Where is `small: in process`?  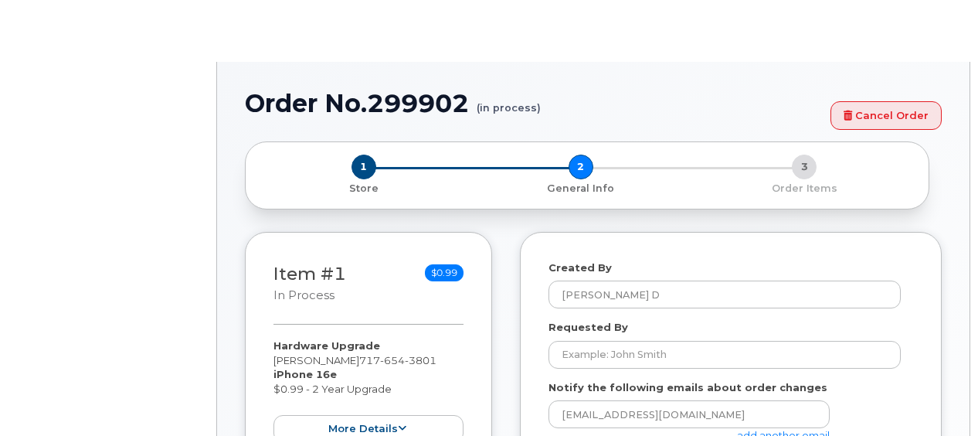
small: in process is located at coordinates (304, 295).